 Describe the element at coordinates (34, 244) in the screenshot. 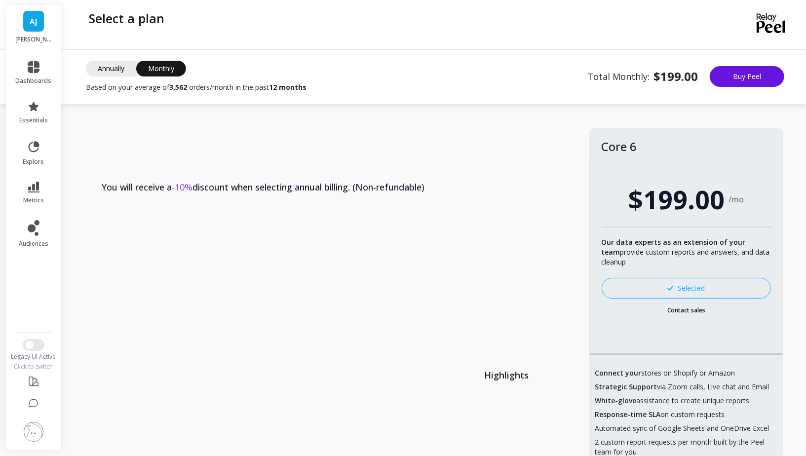

I see `span: audiences` at that location.